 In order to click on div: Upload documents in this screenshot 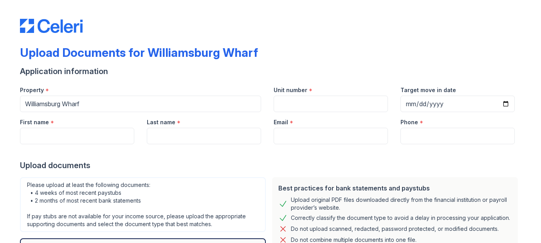, I will do `click(270, 165)`.